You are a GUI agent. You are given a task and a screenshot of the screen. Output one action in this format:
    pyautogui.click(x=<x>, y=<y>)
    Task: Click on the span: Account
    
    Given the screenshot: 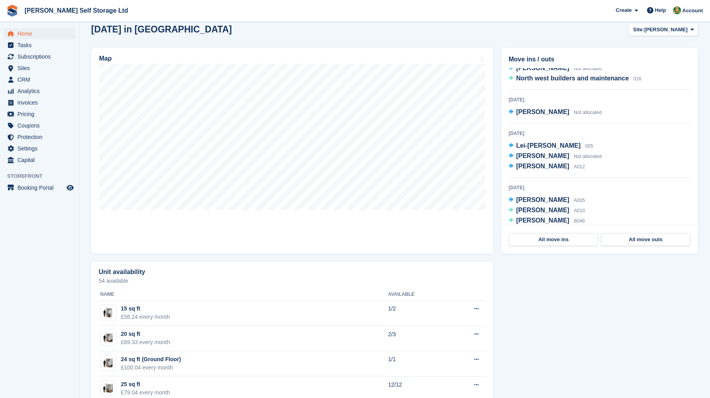 What is the action you would take?
    pyautogui.click(x=692, y=11)
    